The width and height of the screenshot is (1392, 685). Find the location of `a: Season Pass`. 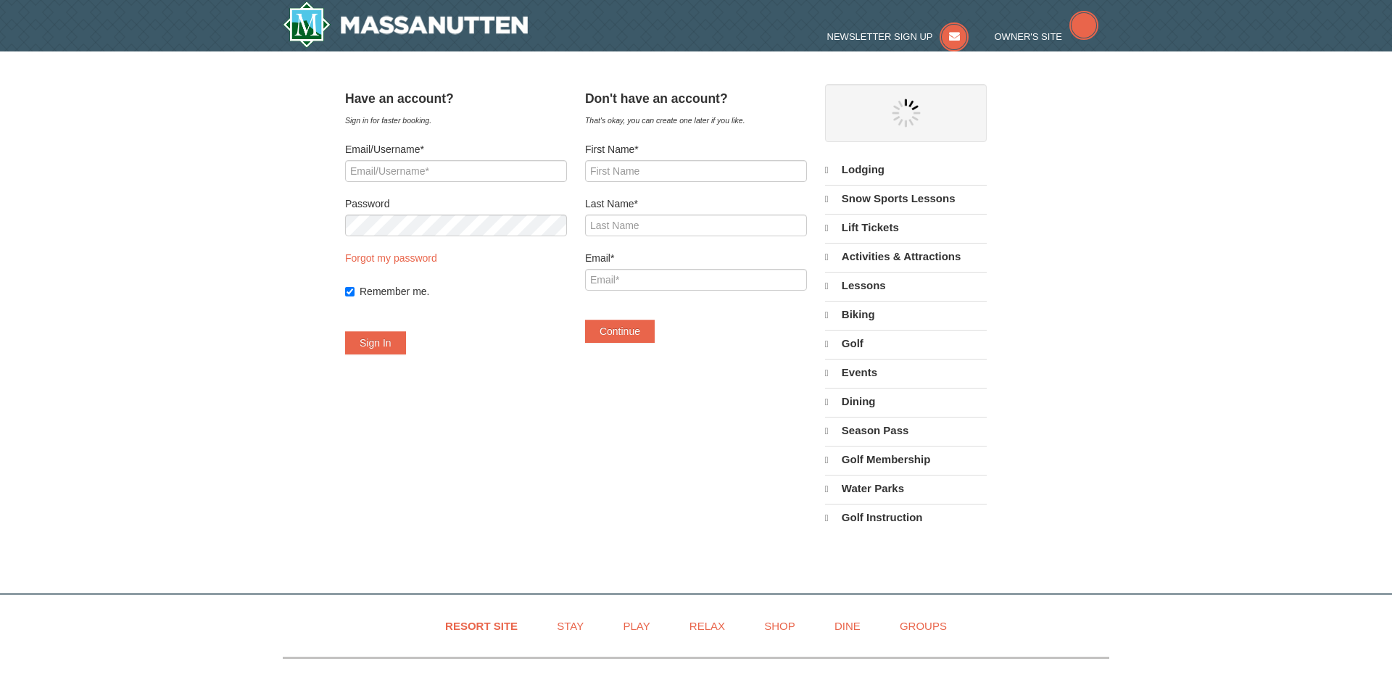

a: Season Pass is located at coordinates (906, 431).